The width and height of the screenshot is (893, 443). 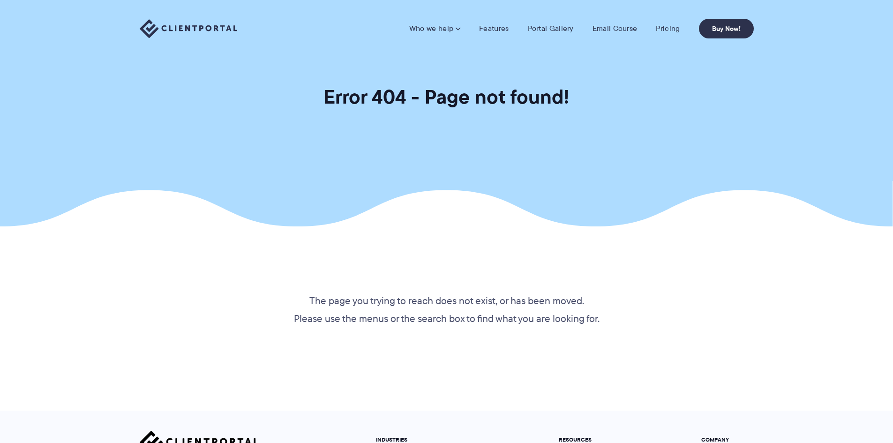 What do you see at coordinates (493, 29) in the screenshot?
I see `a: Features` at bounding box center [493, 29].